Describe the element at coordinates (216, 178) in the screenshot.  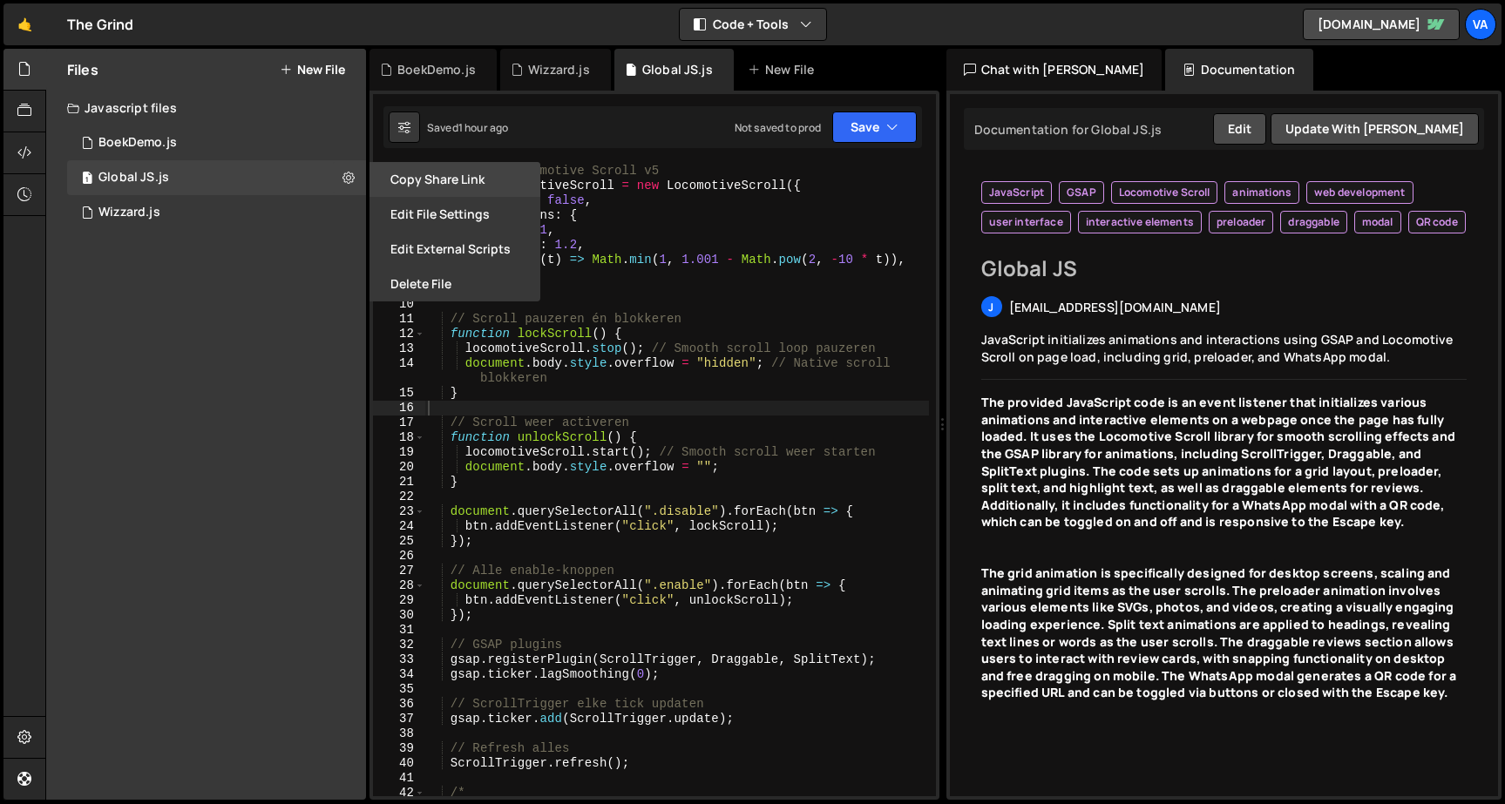
I see `div: 17048/46890.js` at that location.